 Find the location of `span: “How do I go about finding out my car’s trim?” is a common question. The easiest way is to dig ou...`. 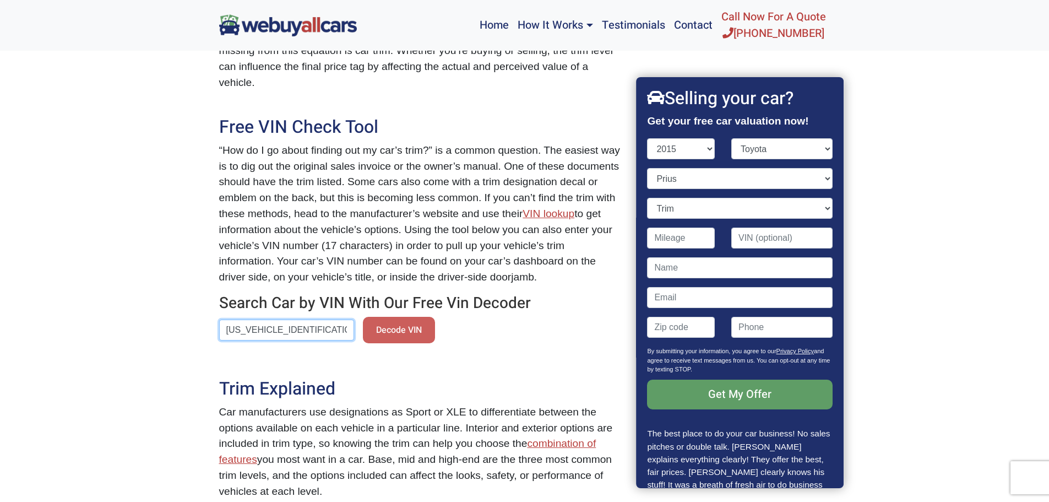

span: “How do I go about finding out my car’s trim?” is a common question. The easiest way is to dig ou... is located at coordinates (420, 182).